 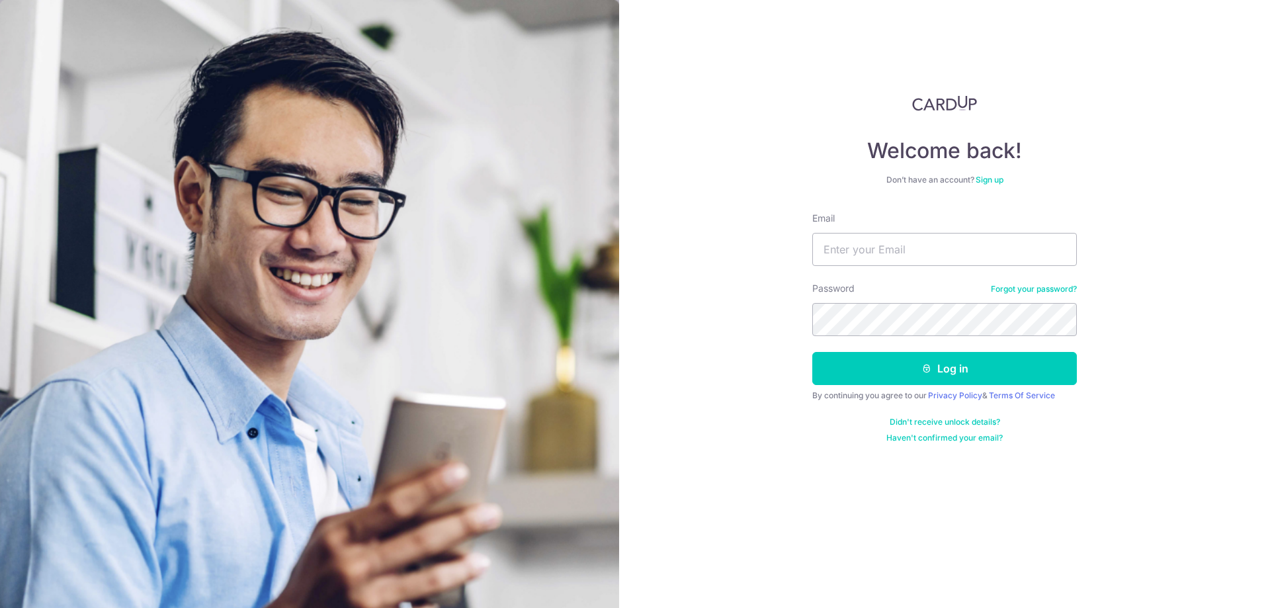 I want to click on button: Log in, so click(x=944, y=368).